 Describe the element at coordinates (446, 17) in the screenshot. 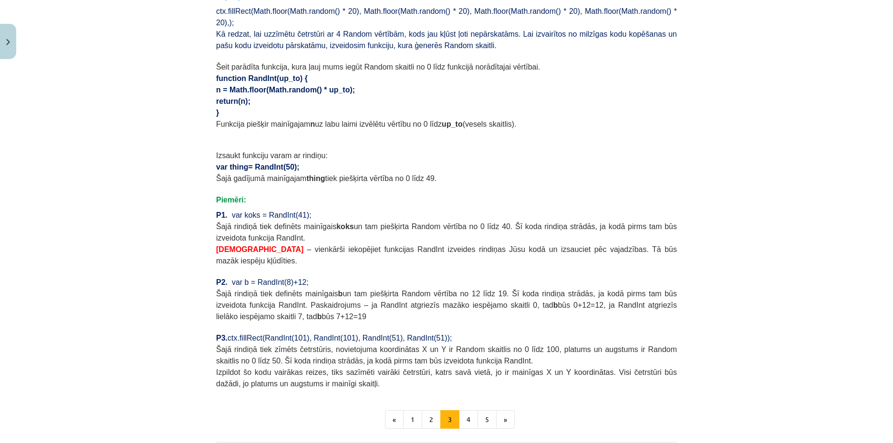

I see `span: ctx.fillRect(Math.floor(Math.random() * 20), Math.floor(Math.random() * 20), Math.floor(Math.rand...` at that location.